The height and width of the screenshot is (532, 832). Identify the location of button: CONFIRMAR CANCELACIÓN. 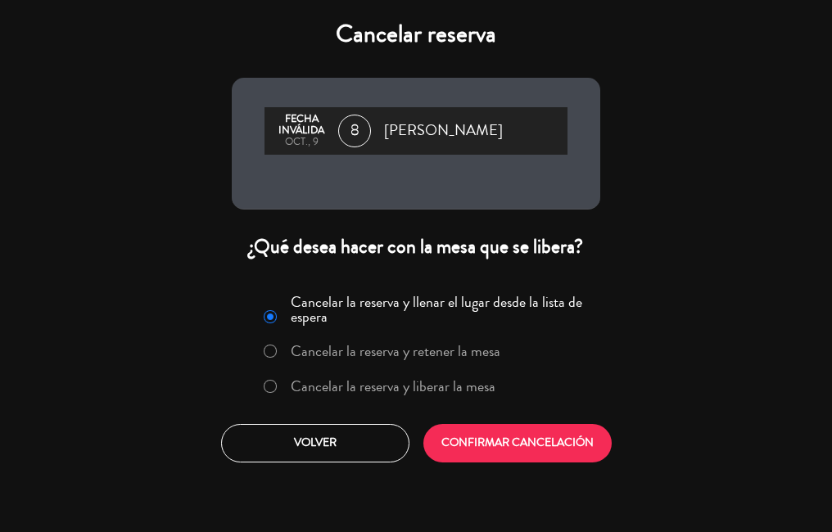
(518, 443).